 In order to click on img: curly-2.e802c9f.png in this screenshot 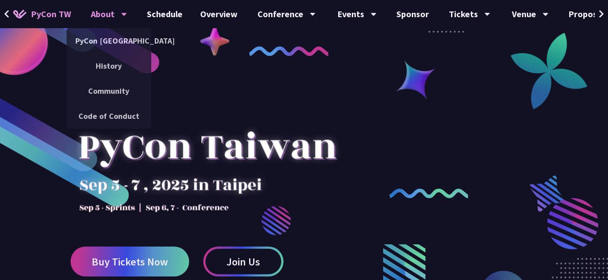, I will do `click(429, 194)`.